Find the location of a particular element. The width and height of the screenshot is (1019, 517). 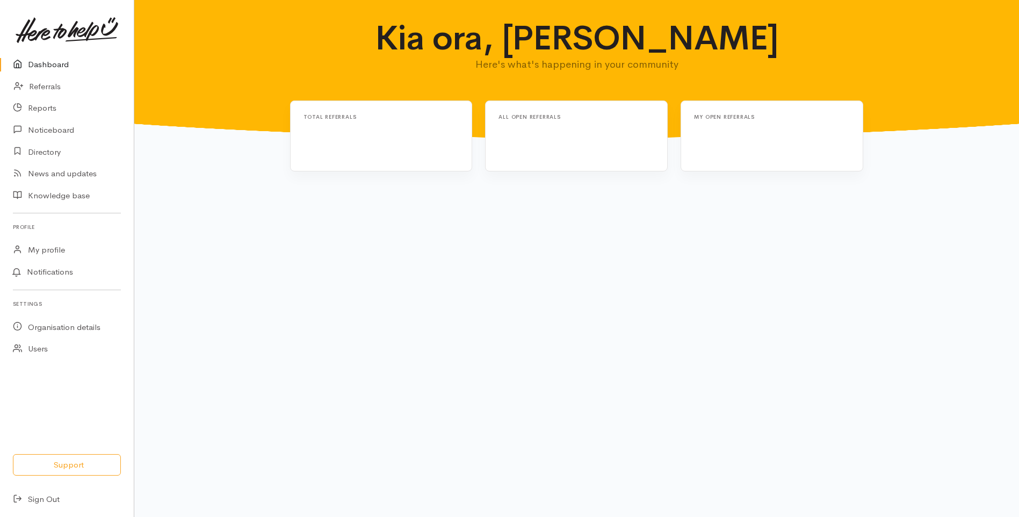

h6: Profile is located at coordinates (67, 227).